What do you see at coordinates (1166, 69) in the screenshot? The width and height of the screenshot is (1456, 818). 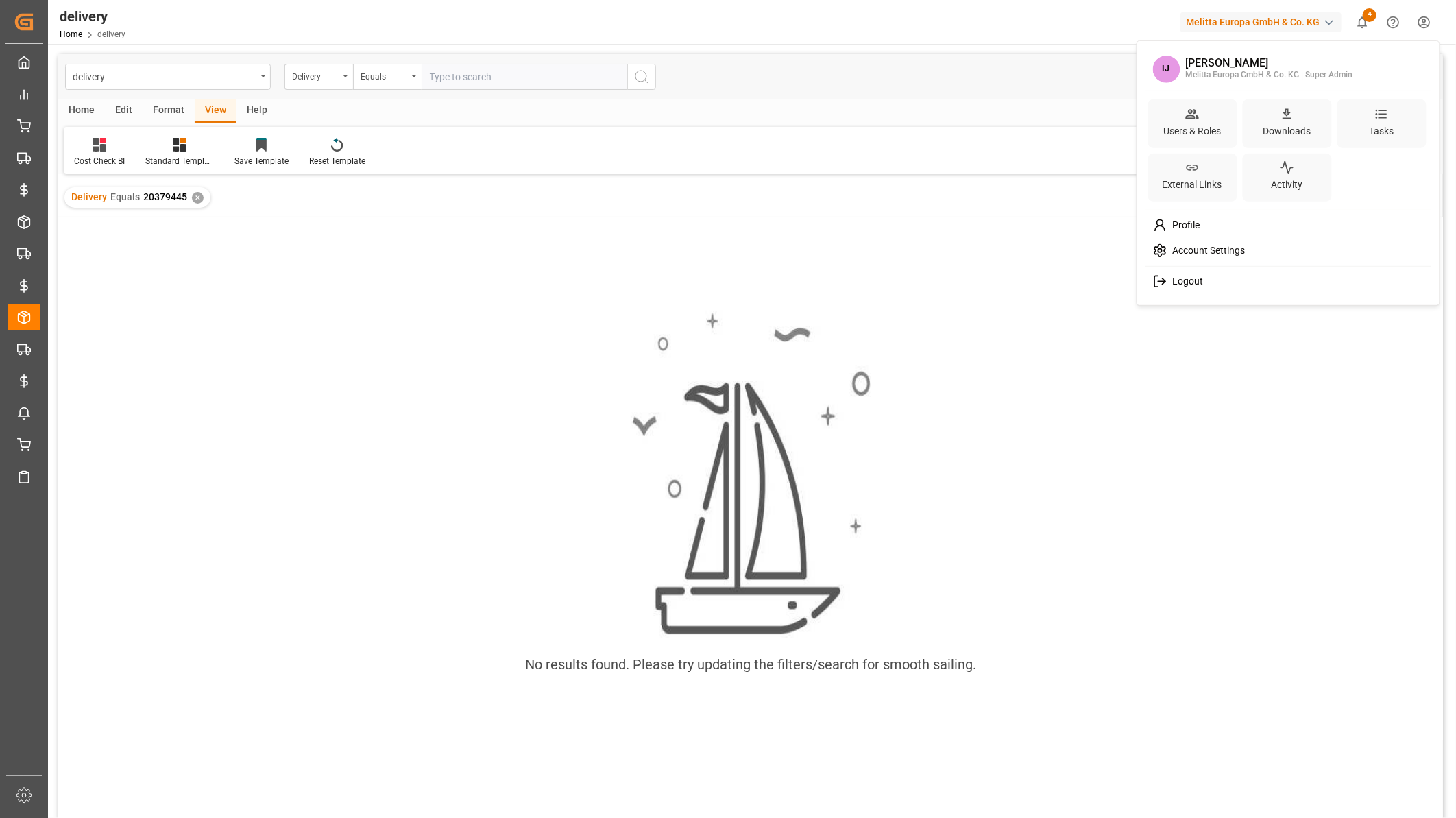 I see `span: IJ` at bounding box center [1166, 69].